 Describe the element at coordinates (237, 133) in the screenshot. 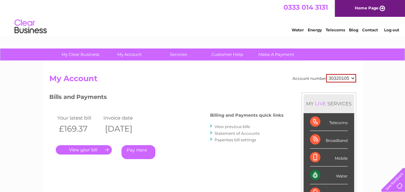

I see `a: Statement of Accounts` at that location.